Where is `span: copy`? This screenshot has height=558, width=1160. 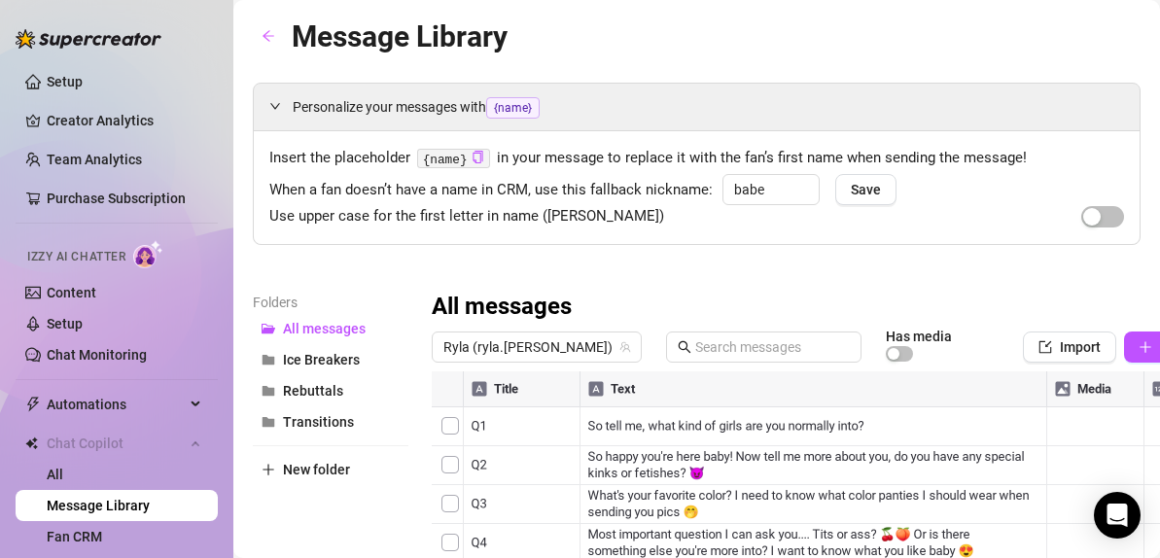 span: copy is located at coordinates (478, 157).